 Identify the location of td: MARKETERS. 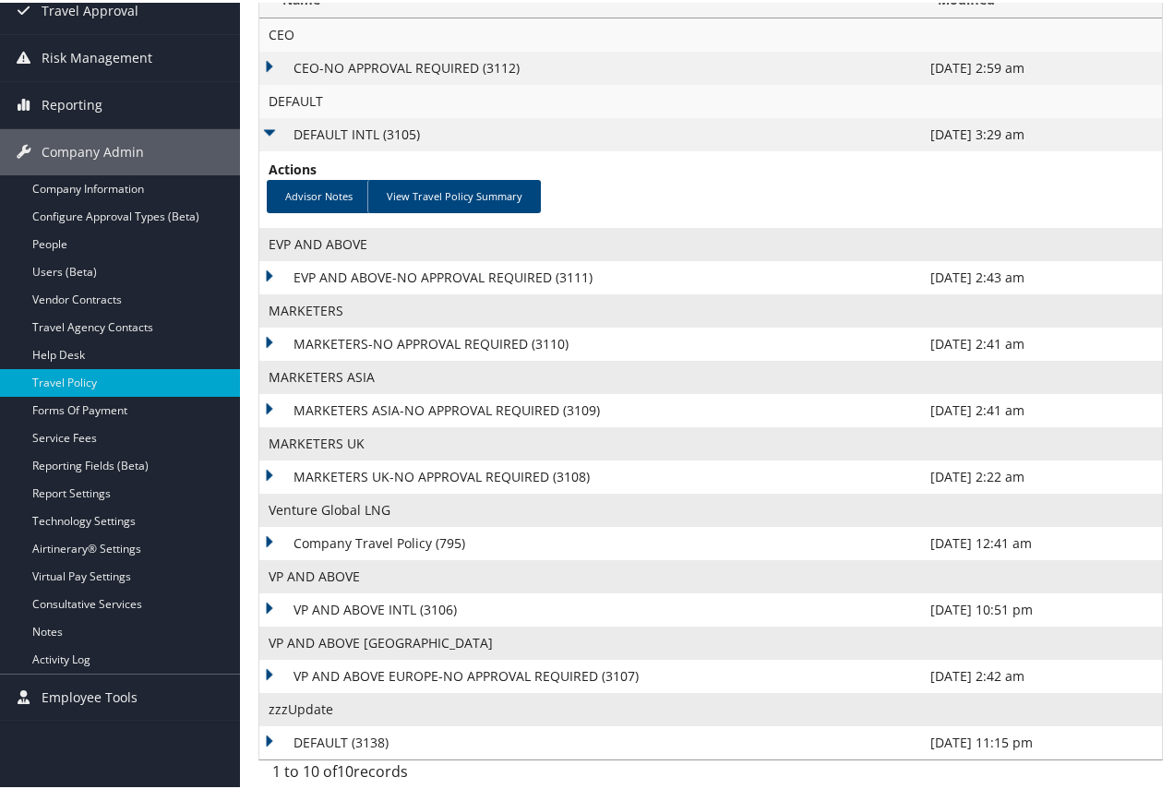
(711, 308).